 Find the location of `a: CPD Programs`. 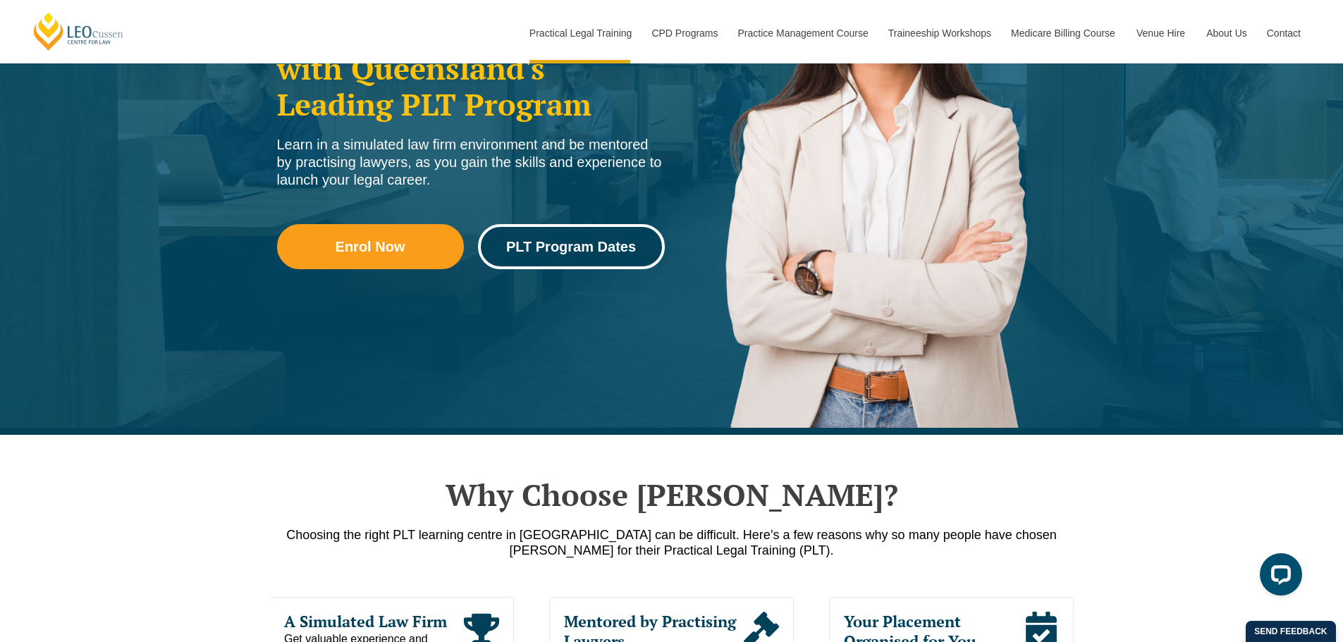

a: CPD Programs is located at coordinates (684, 33).